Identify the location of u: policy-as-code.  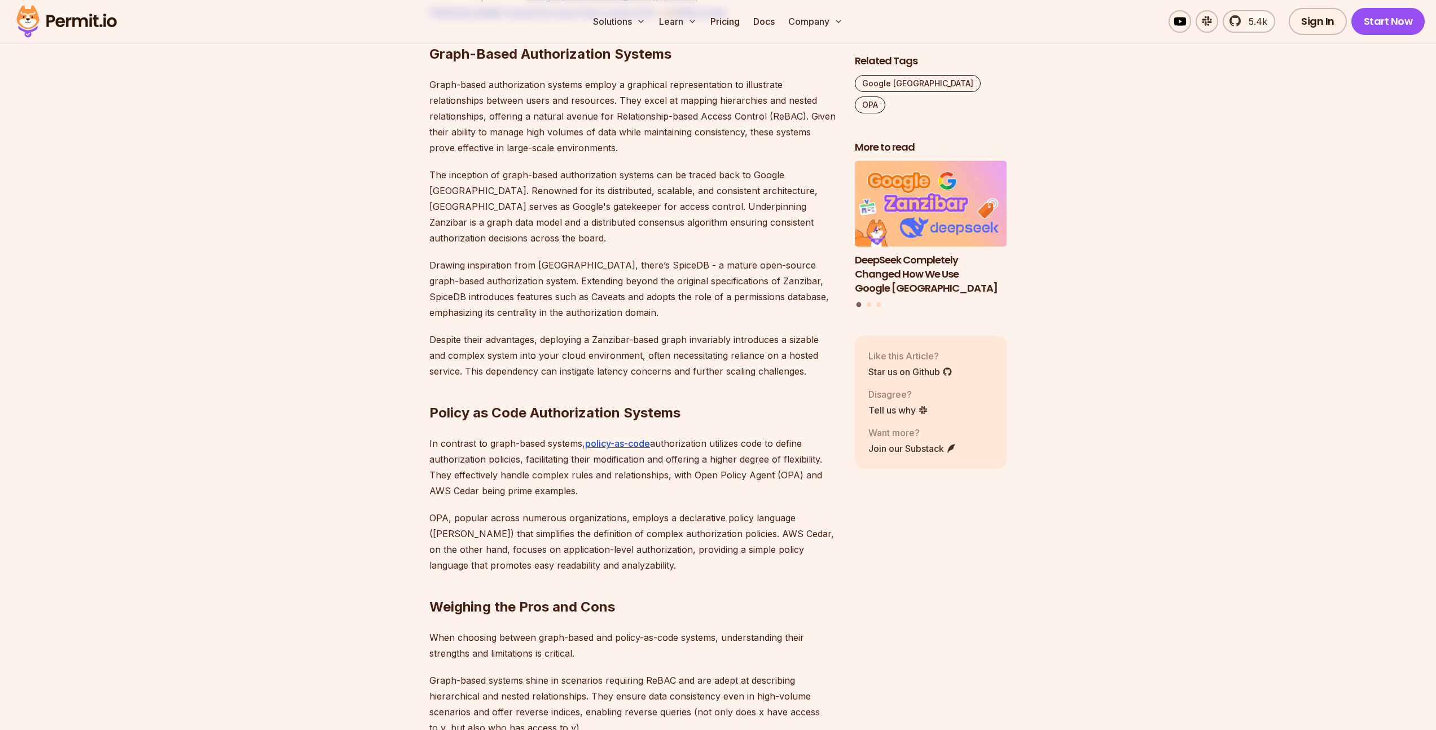
(617, 443).